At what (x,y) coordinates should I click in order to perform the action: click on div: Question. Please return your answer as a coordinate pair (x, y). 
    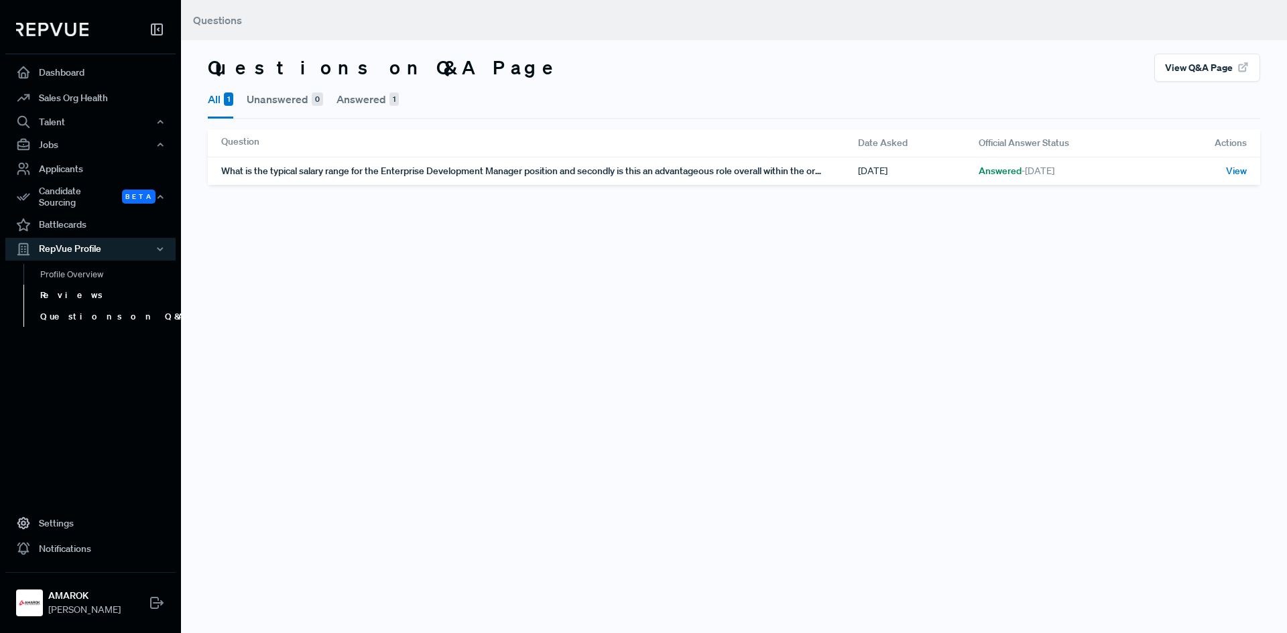
    Looking at the image, I should click on (539, 143).